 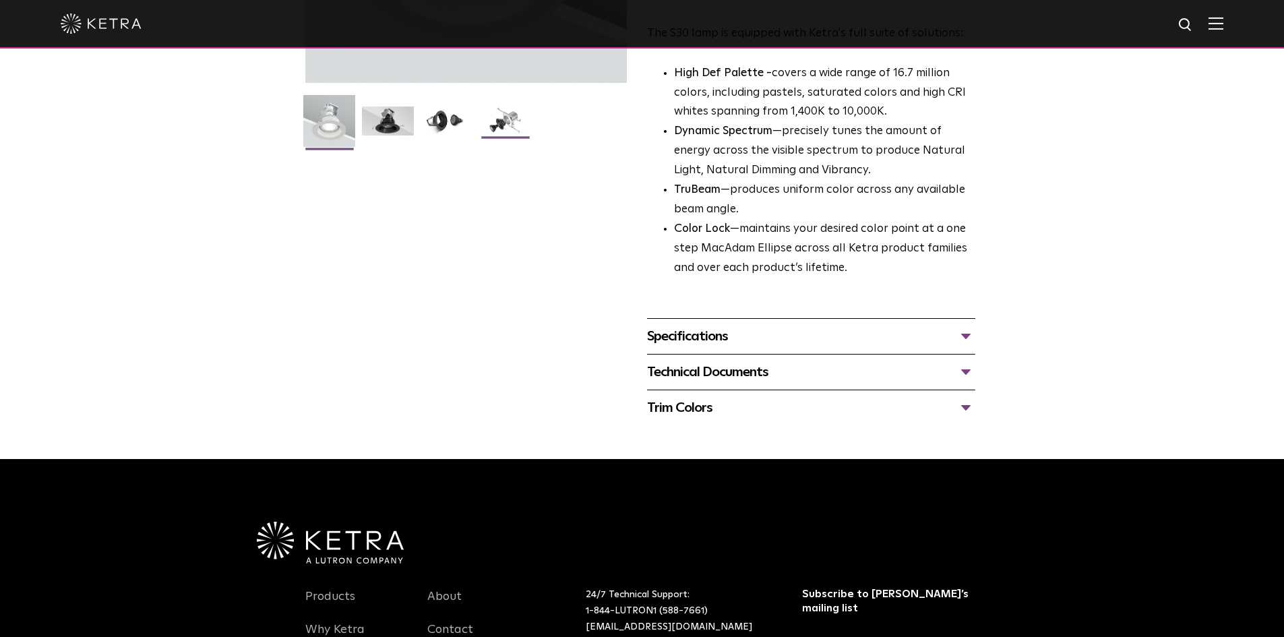 What do you see at coordinates (697, 189) in the screenshot?
I see `strong: TruBeam` at bounding box center [697, 189].